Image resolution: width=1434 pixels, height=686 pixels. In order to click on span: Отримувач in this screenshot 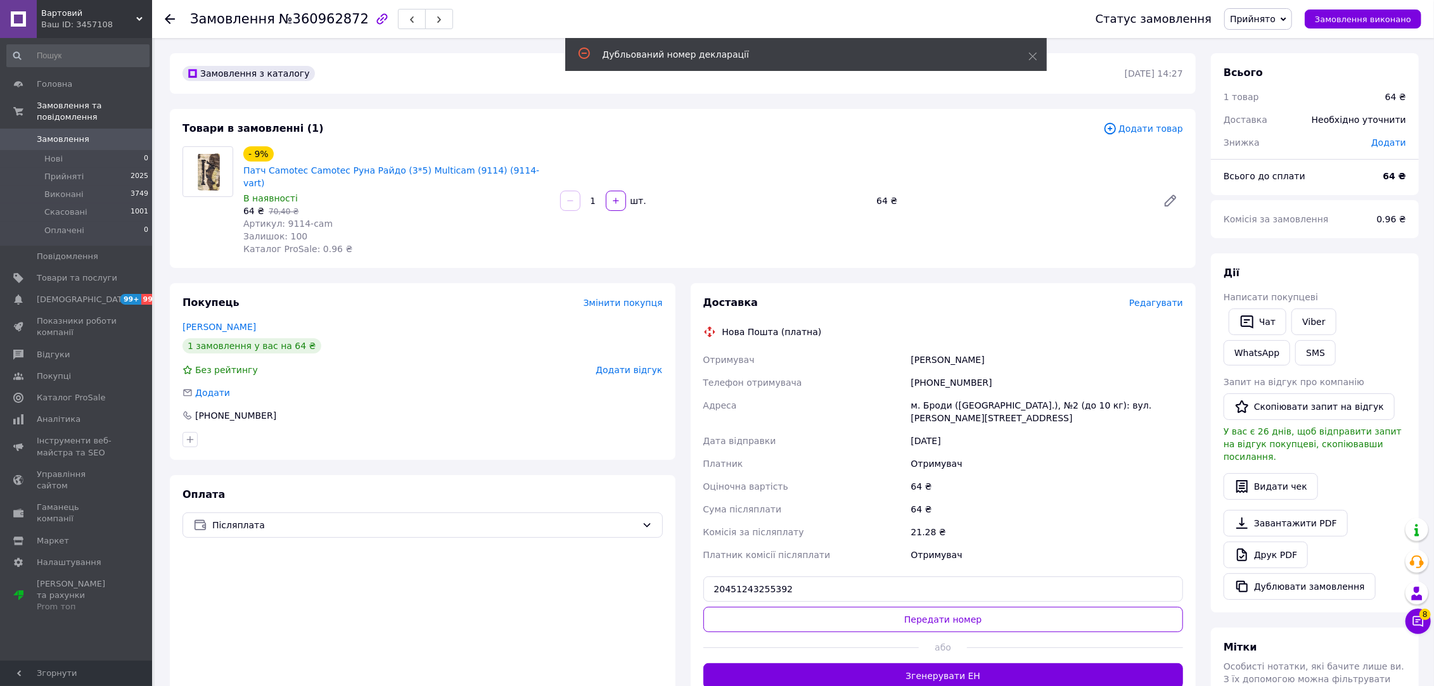, I will do `click(729, 360)`.